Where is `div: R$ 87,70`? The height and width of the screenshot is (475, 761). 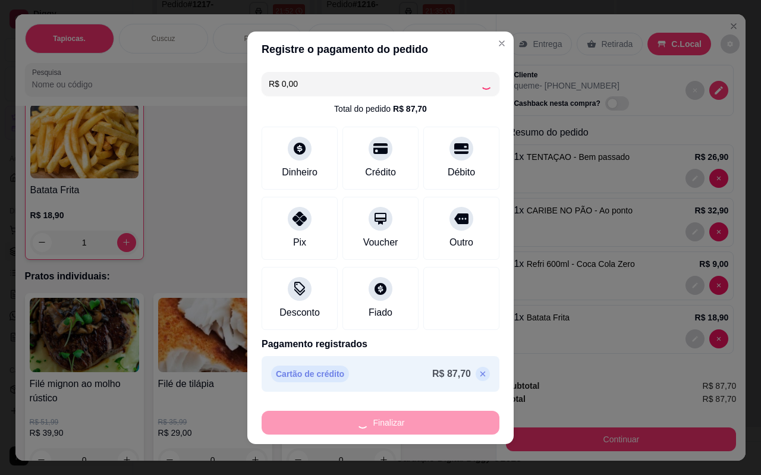
div: R$ 87,70 is located at coordinates (410, 109).